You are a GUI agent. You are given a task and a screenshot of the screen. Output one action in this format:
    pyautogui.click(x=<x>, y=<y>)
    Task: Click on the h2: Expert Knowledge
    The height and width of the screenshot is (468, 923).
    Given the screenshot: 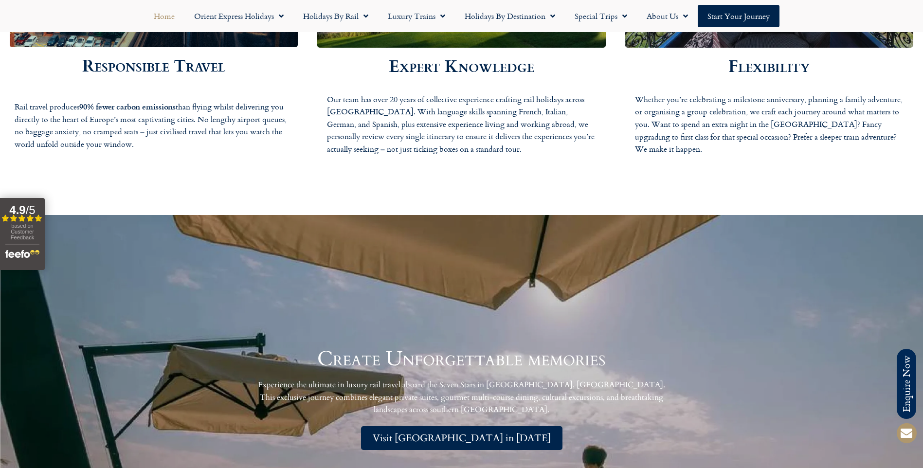 What is the action you would take?
    pyautogui.click(x=461, y=66)
    